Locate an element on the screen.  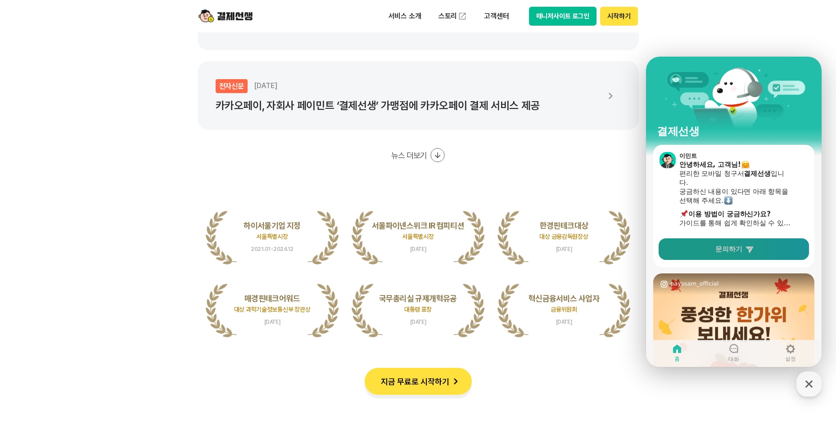
p: 서비스 소개 is located at coordinates (405, 16).